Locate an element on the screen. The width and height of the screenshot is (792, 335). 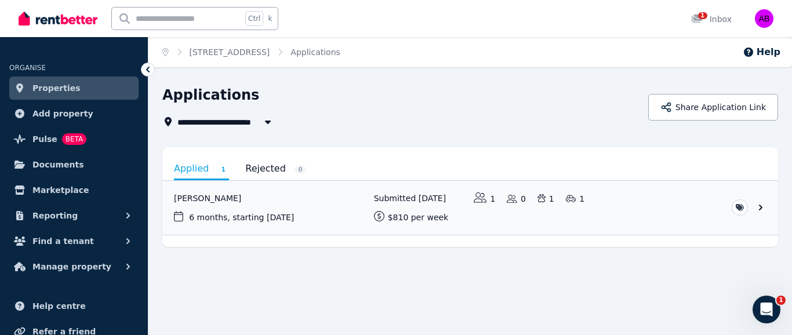
span: k is located at coordinates (270, 19).